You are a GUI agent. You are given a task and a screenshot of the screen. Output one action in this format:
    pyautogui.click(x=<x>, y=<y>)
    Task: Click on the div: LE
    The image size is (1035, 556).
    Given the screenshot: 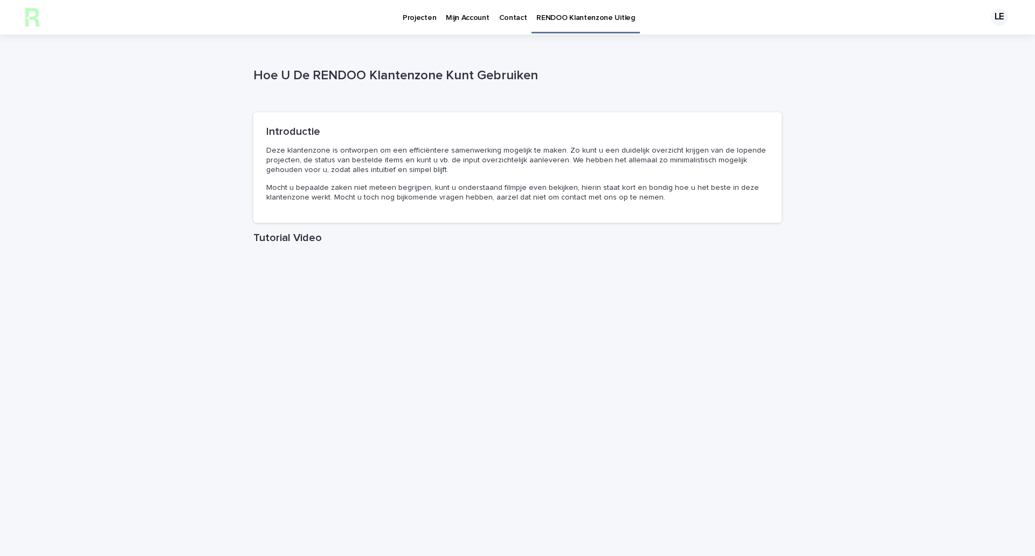 What is the action you would take?
    pyautogui.click(x=999, y=17)
    